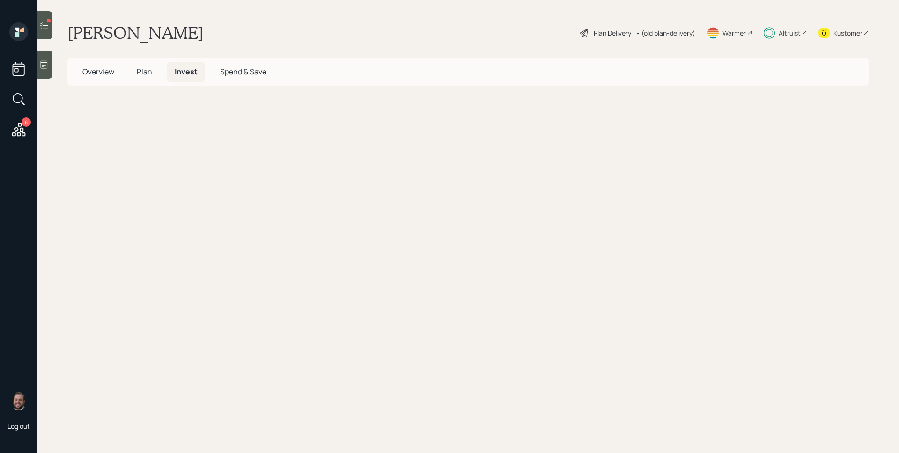 This screenshot has width=899, height=453. I want to click on div: Warmer, so click(734, 33).